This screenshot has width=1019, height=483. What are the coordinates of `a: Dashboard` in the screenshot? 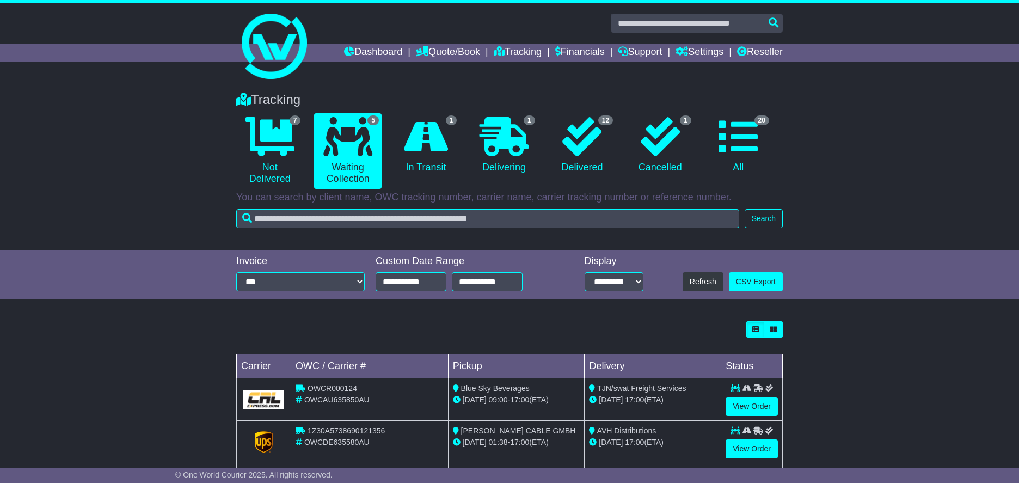 It's located at (373, 53).